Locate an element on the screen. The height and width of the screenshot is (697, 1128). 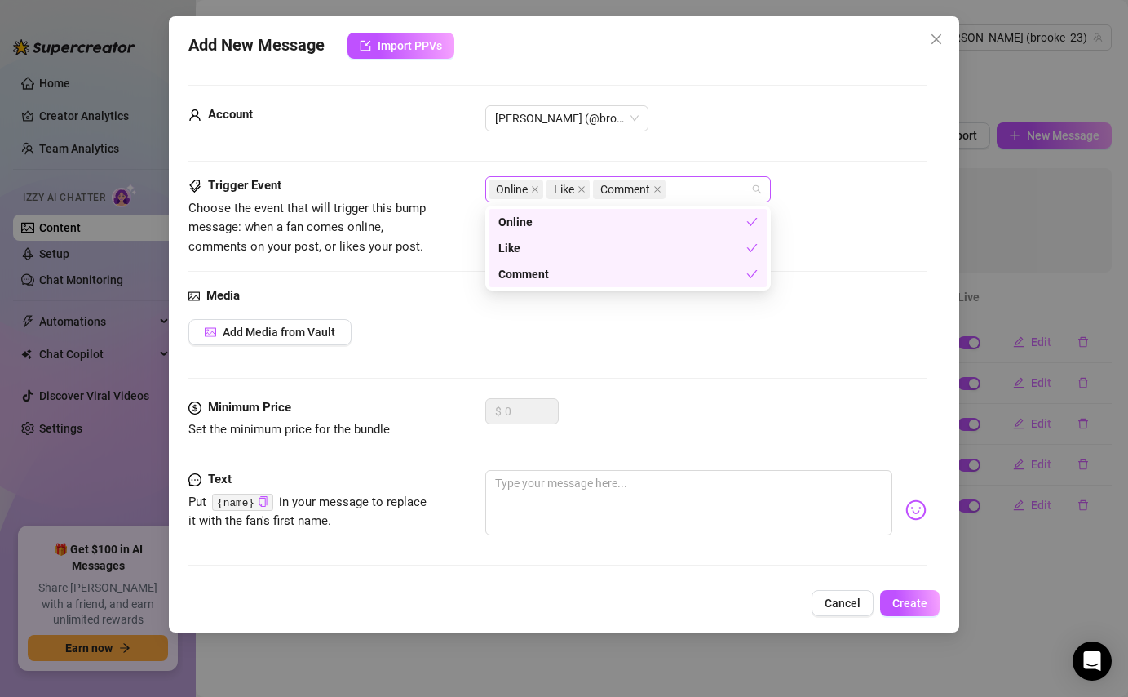
div: Open Intercom Messenger is located at coordinates (1092, 661).